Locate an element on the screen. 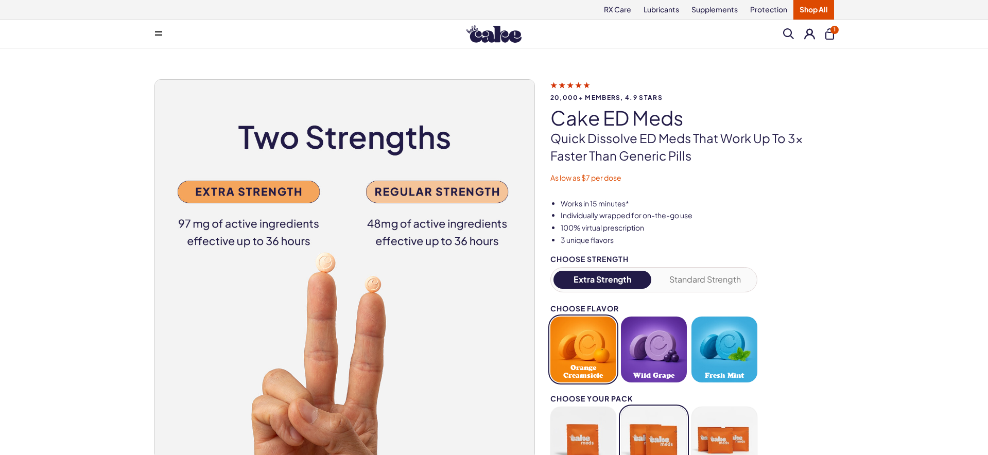 Image resolution: width=988 pixels, height=455 pixels. span: Fresh Mint is located at coordinates (724, 375).